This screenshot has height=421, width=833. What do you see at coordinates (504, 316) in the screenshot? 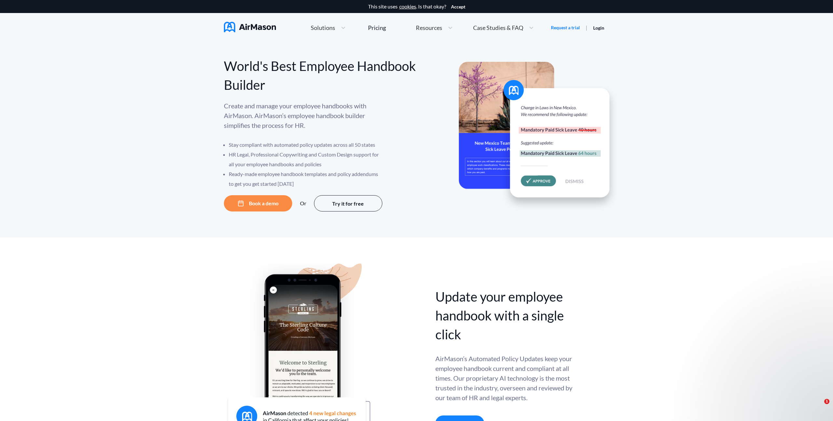
I see `div: Update your employee handbook with a single click` at bounding box center [504, 316].